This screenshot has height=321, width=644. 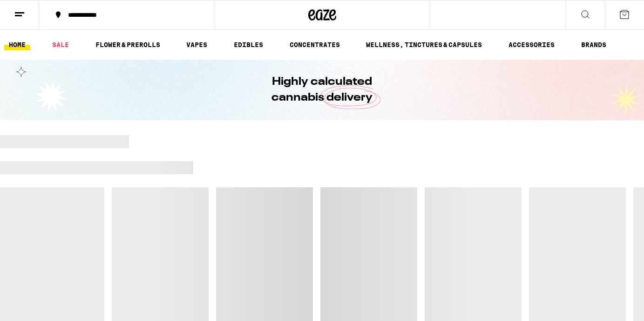 What do you see at coordinates (424, 45) in the screenshot?
I see `a: WELLNESS, TINCTURES & CAPSULES` at bounding box center [424, 45].